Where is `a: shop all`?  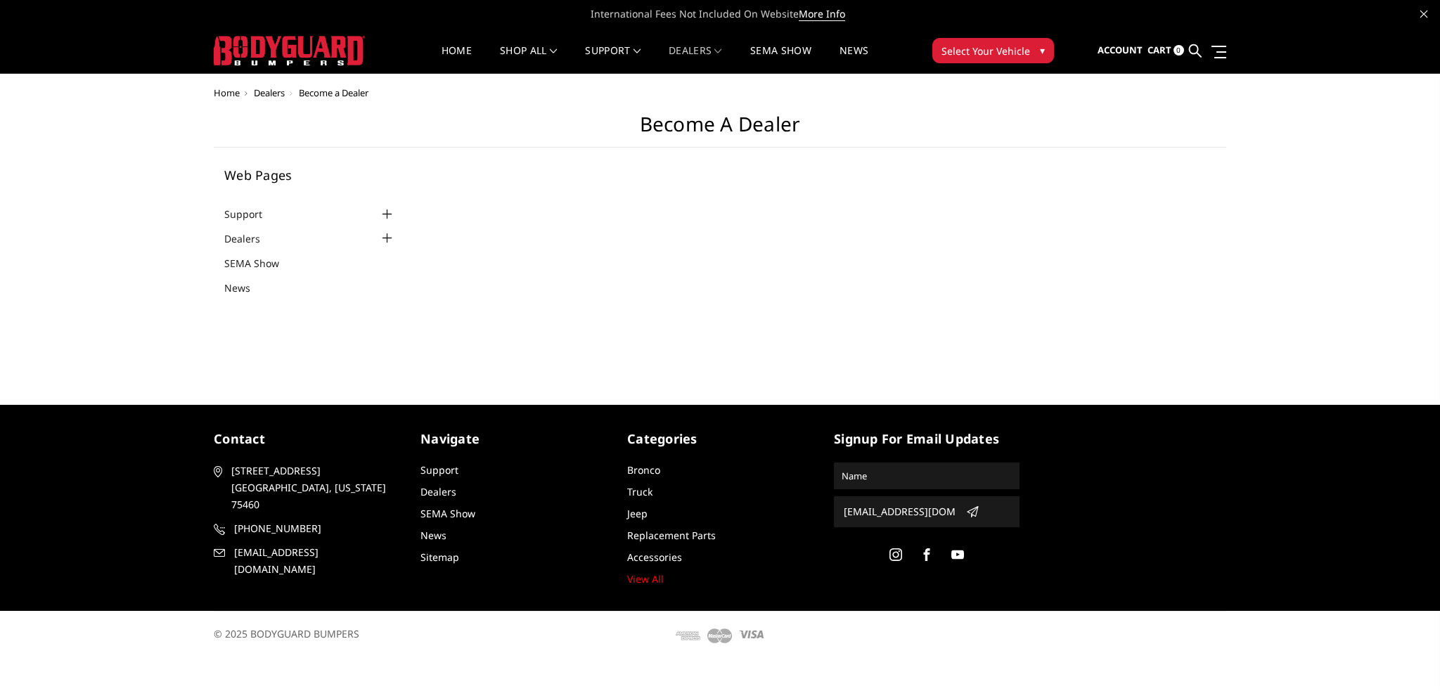
a: shop all is located at coordinates (528, 59).